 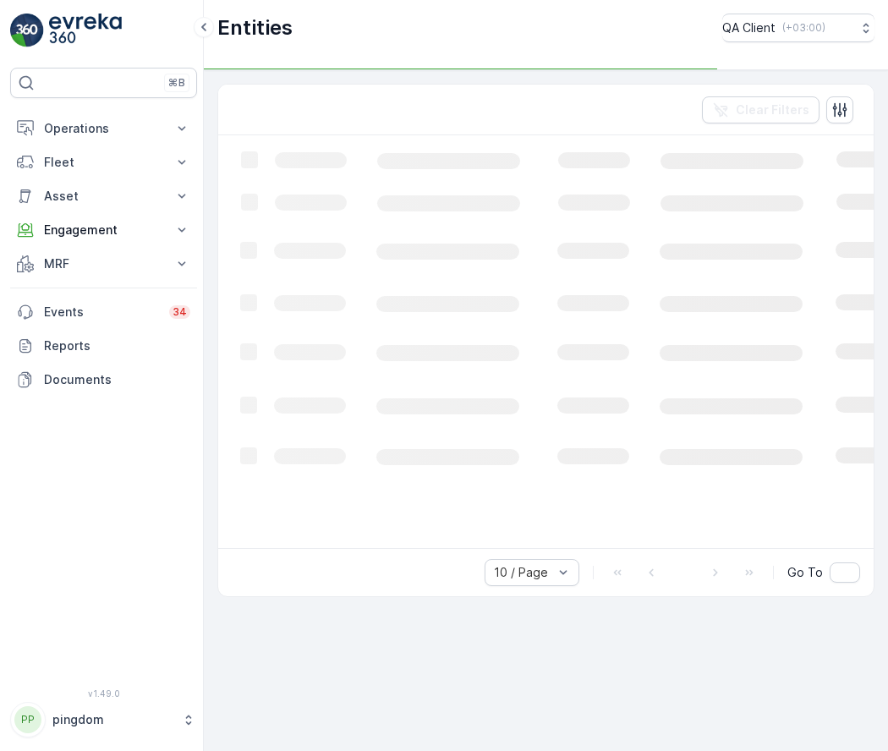 I want to click on p: Clear Filters, so click(x=772, y=110).